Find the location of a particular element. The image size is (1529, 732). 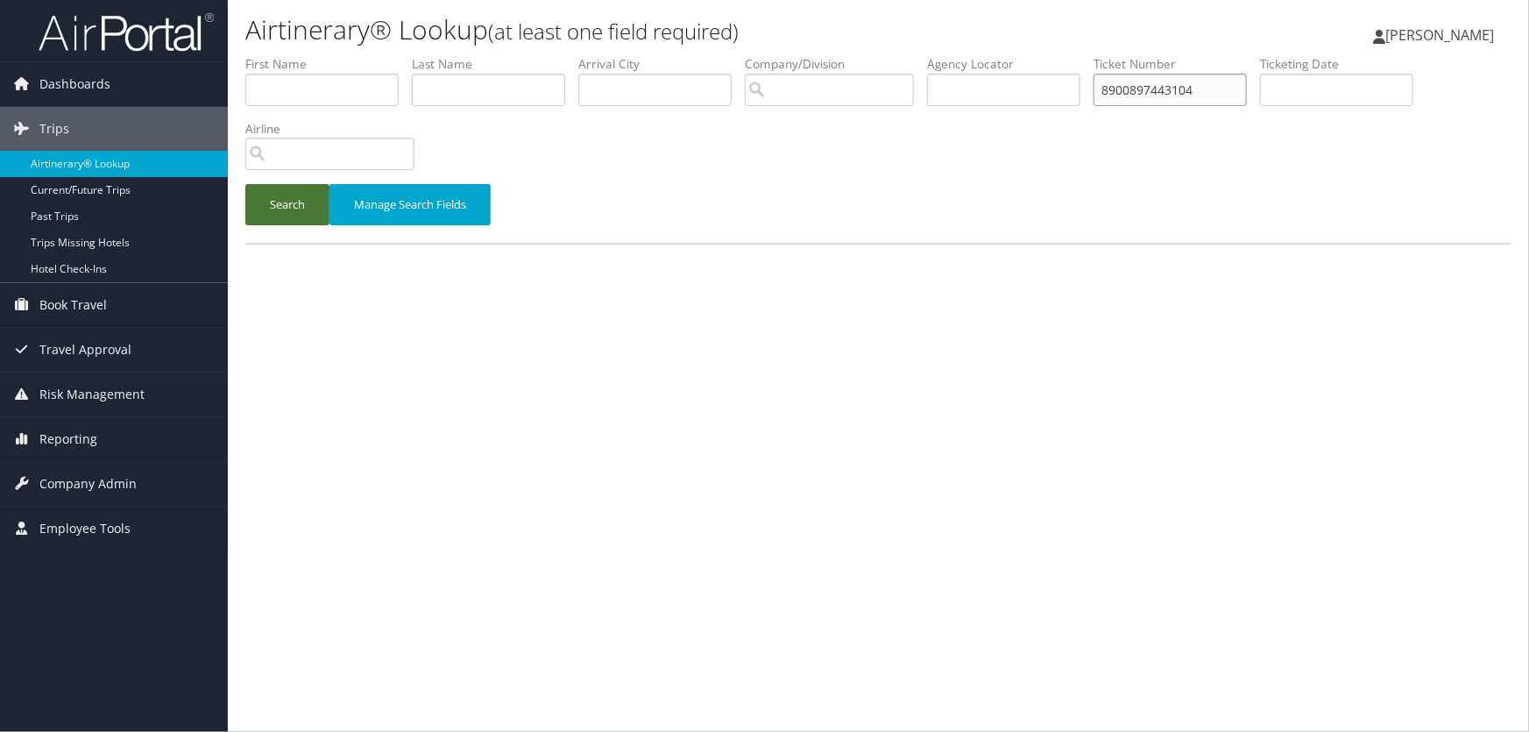

label: Airline is located at coordinates (337, 129).